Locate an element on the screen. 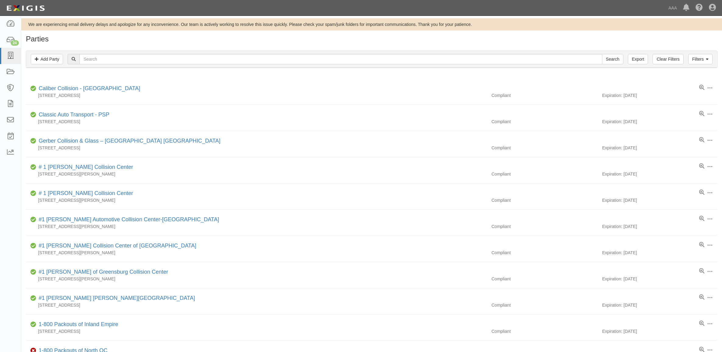 The height and width of the screenshot is (352, 722). div: #1 Cochran Automotive Collision Center-Monroeville is located at coordinates (128, 220).